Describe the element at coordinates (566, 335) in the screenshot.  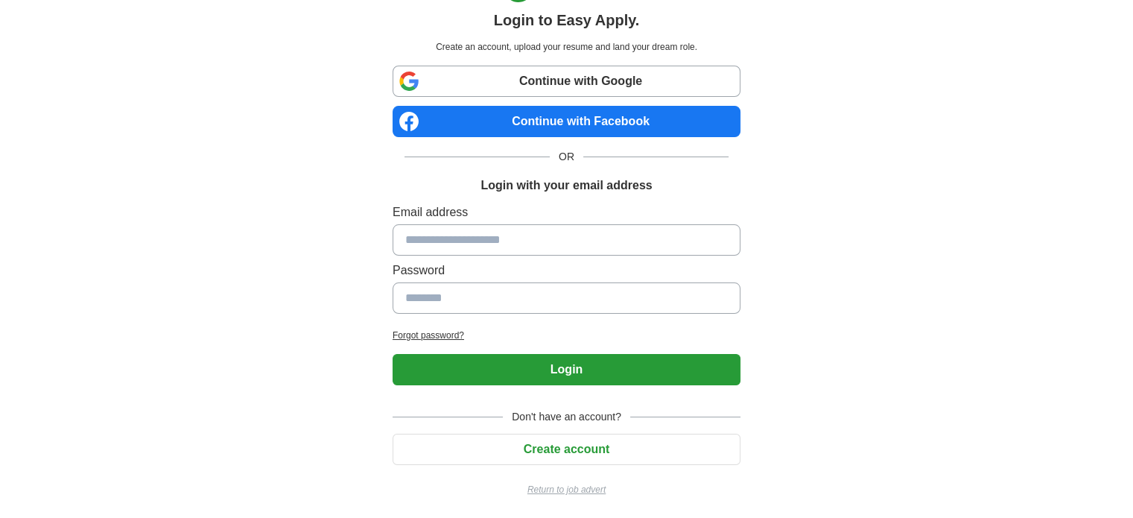
I see `h2: Forgot password?` at that location.